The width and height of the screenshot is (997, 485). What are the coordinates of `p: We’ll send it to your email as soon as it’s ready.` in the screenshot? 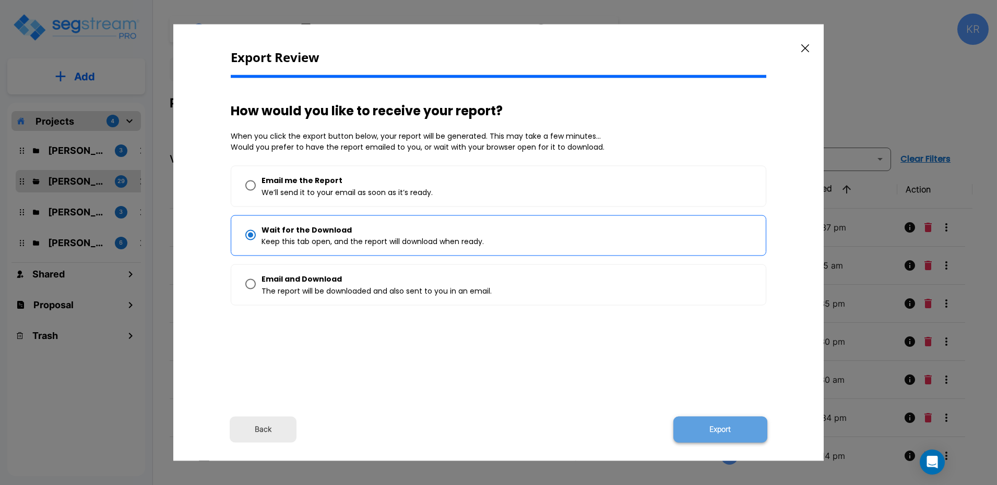 It's located at (347, 193).